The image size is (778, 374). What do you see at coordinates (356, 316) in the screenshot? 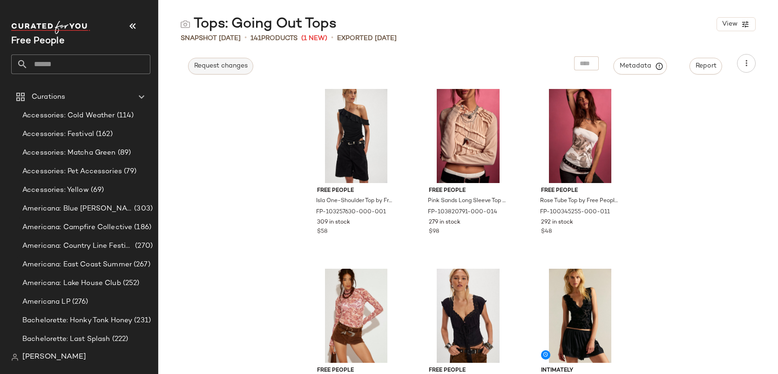
I see `img: 101728848_066_a` at bounding box center [356, 316].